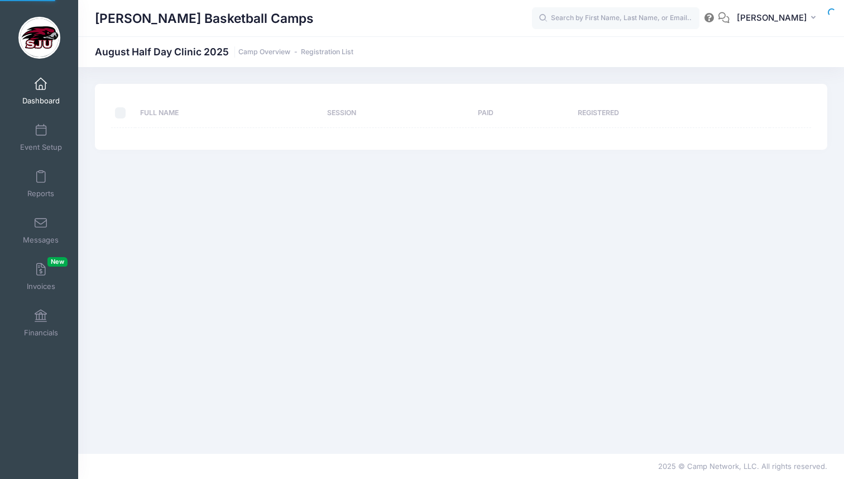  Describe the element at coordinates (41, 147) in the screenshot. I see `span: Event Setup` at that location.